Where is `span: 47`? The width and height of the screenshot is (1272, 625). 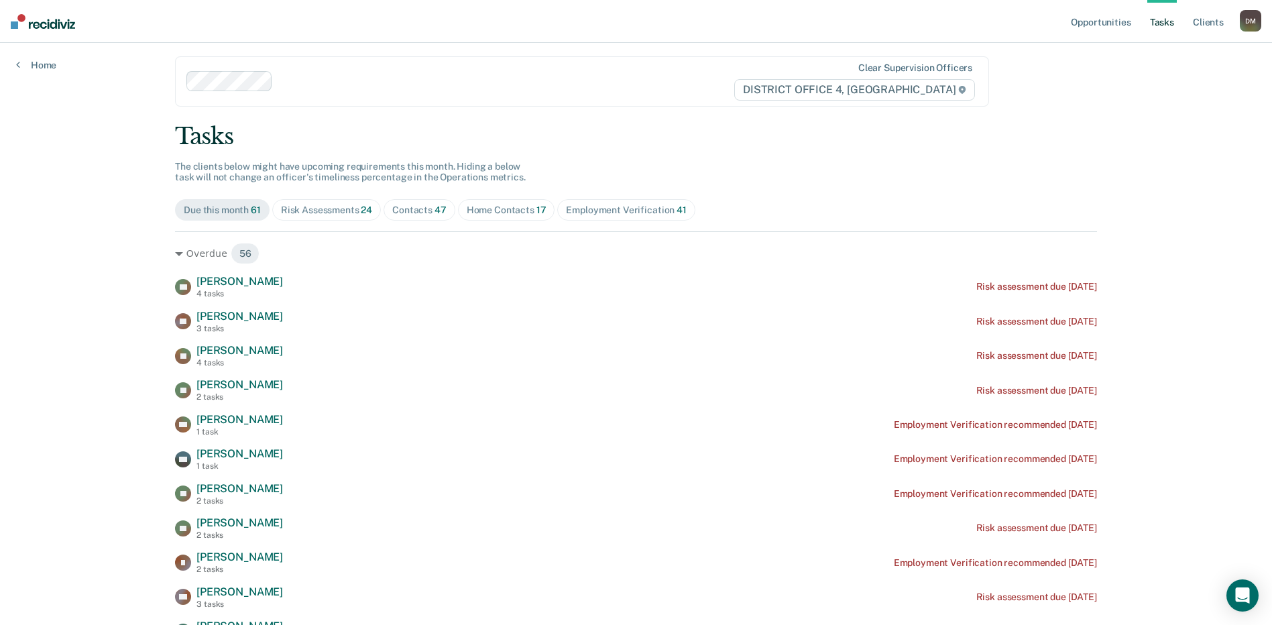
span: 47 is located at coordinates (441, 210).